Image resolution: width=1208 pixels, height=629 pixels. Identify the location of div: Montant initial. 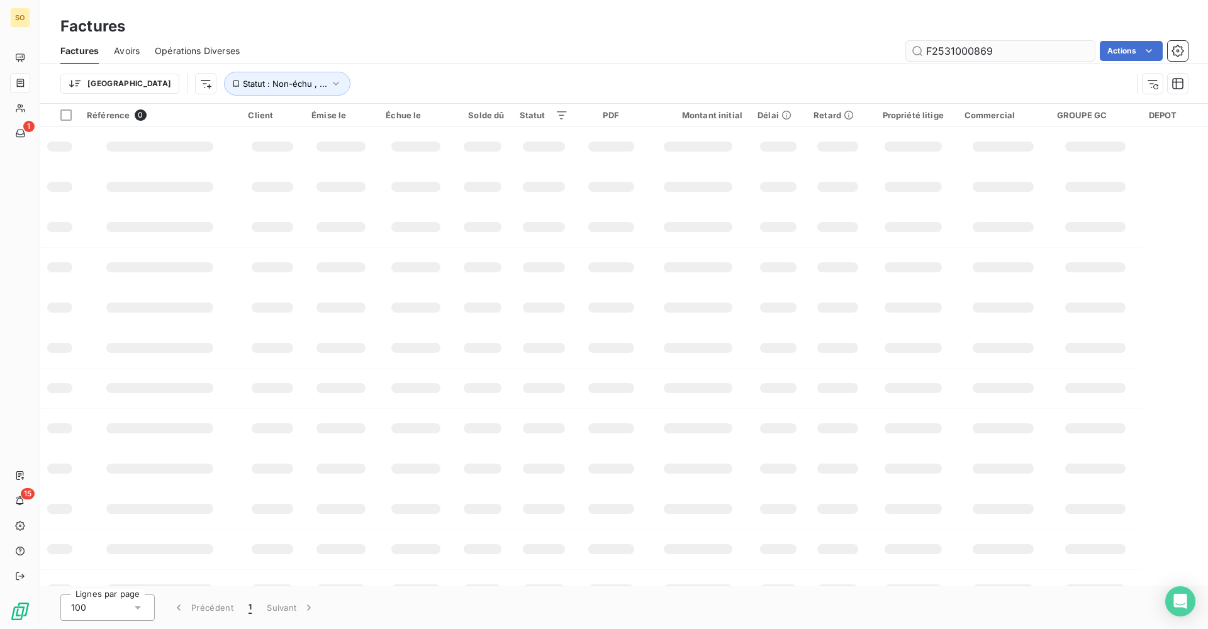
(698, 115).